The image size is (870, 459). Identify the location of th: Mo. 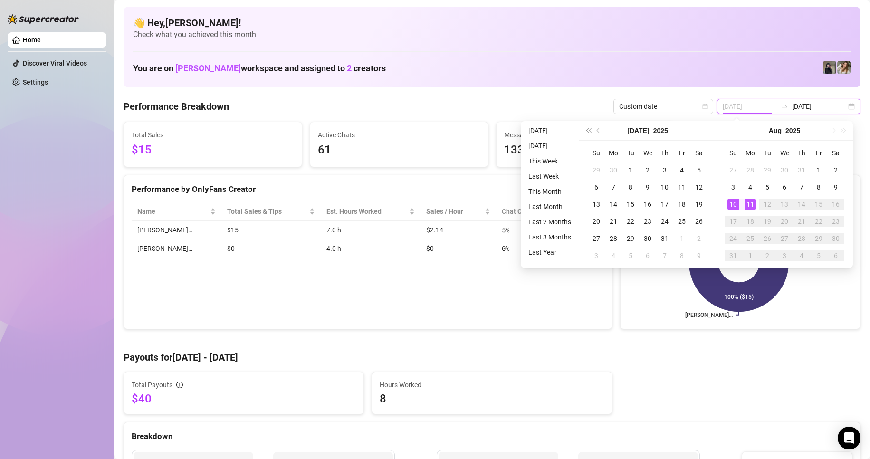
(750, 153).